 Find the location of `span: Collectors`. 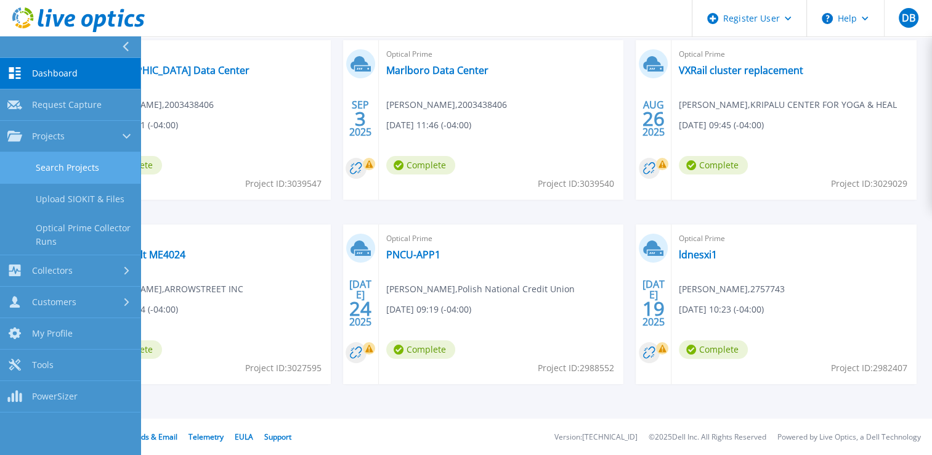

span: Collectors is located at coordinates (52, 270).